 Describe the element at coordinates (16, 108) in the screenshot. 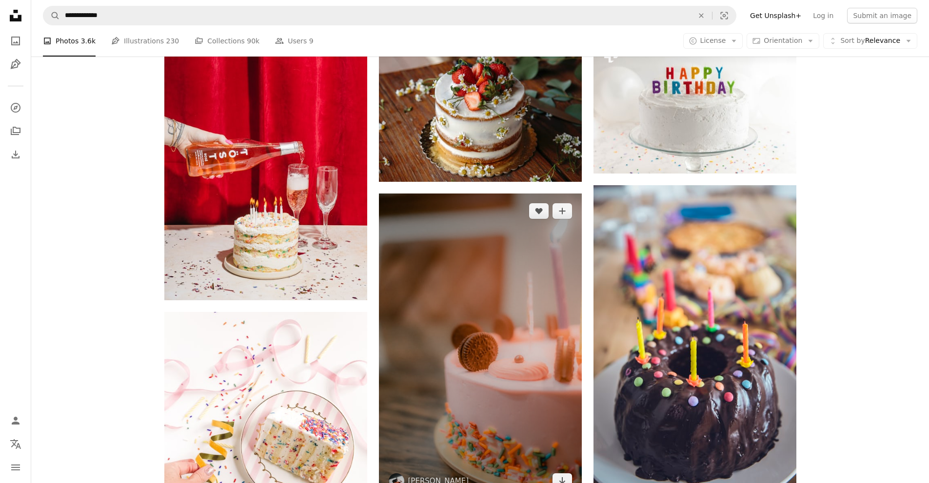

I see `a: Explore` at that location.